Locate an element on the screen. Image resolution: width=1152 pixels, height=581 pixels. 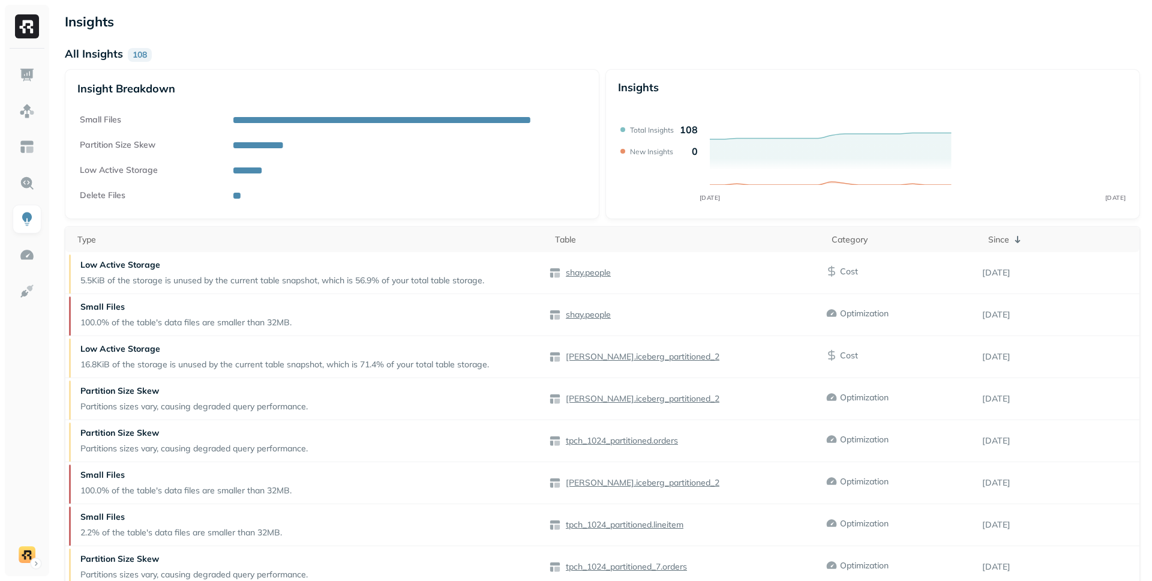
text: Small Files is located at coordinates (100, 119).